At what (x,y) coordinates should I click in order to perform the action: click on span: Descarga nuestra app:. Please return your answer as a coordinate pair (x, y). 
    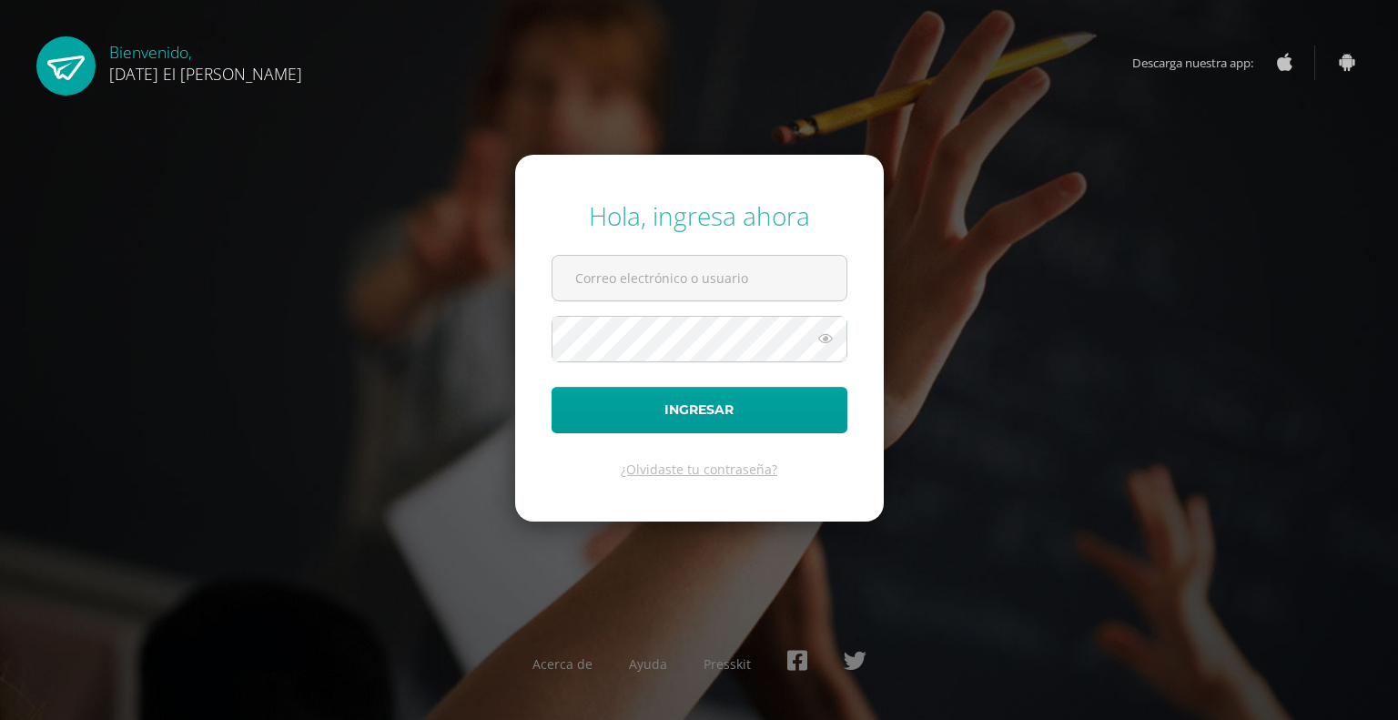
    Looking at the image, I should click on (1202, 63).